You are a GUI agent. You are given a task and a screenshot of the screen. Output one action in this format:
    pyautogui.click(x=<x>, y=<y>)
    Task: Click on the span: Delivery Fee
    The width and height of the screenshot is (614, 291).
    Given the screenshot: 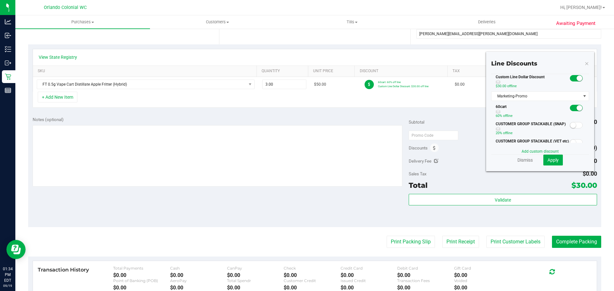 What is the action you would take?
    pyautogui.click(x=420, y=161)
    